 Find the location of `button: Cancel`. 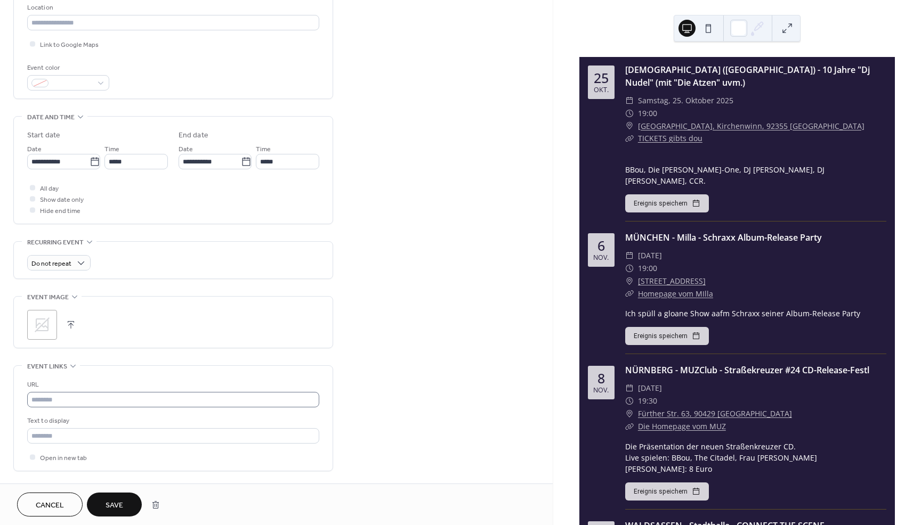

button: Cancel is located at coordinates (50, 504).